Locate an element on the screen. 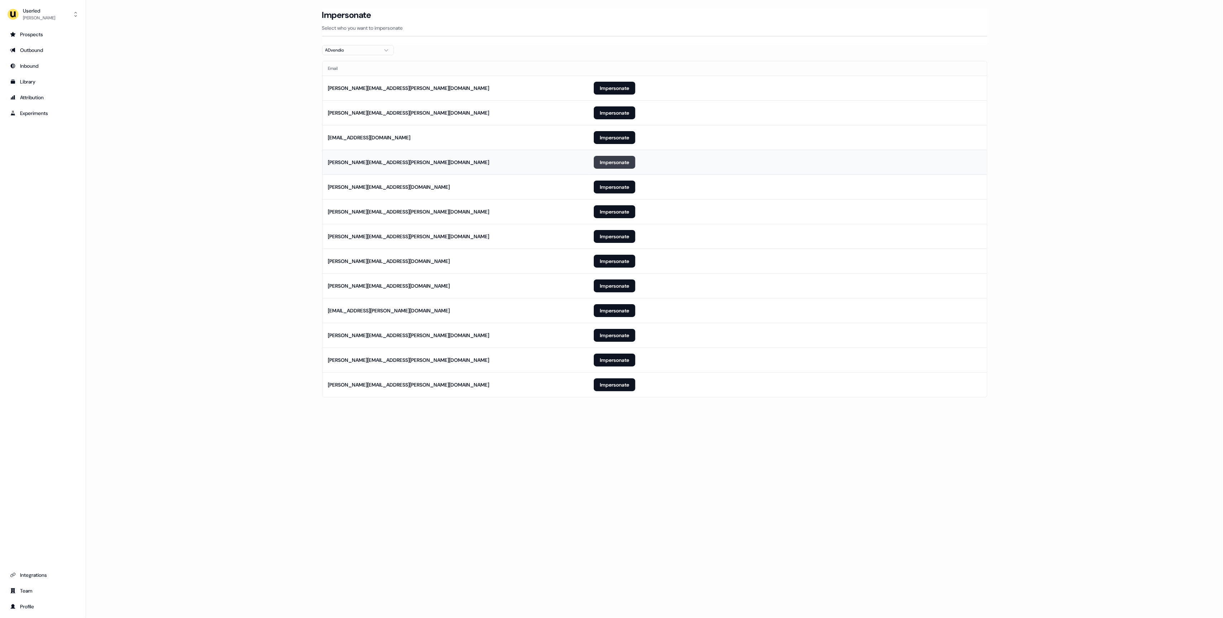 This screenshot has width=1223, height=618. a: Go to Inbound is located at coordinates (43, 66).